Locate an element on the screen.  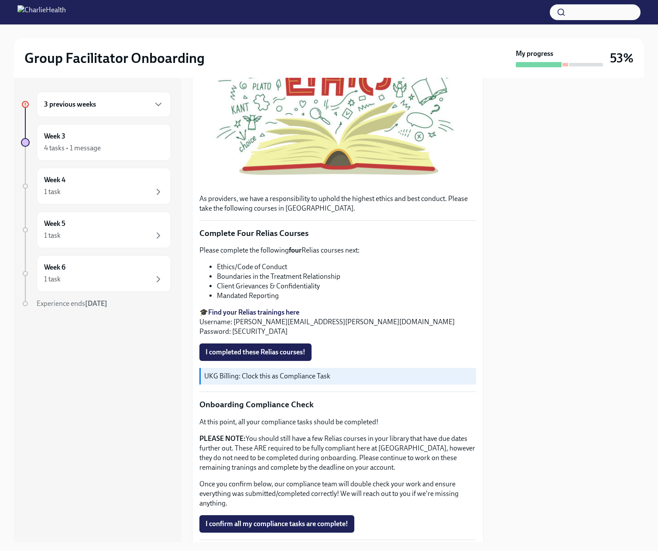
p: Onboarding Compliance Check is located at coordinates (338, 404).